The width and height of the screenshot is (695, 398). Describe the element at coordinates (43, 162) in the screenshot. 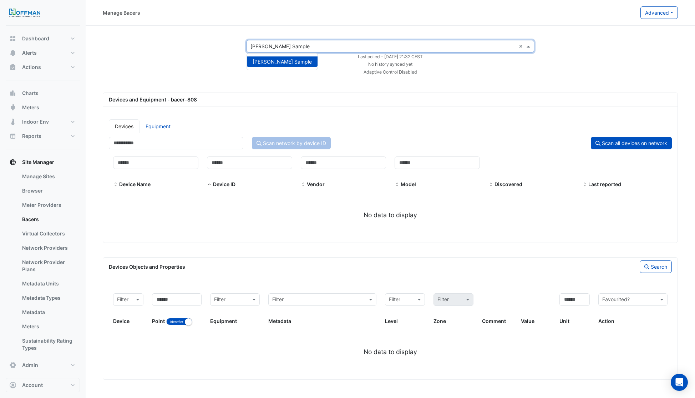

I see `button: Site Manager` at that location.